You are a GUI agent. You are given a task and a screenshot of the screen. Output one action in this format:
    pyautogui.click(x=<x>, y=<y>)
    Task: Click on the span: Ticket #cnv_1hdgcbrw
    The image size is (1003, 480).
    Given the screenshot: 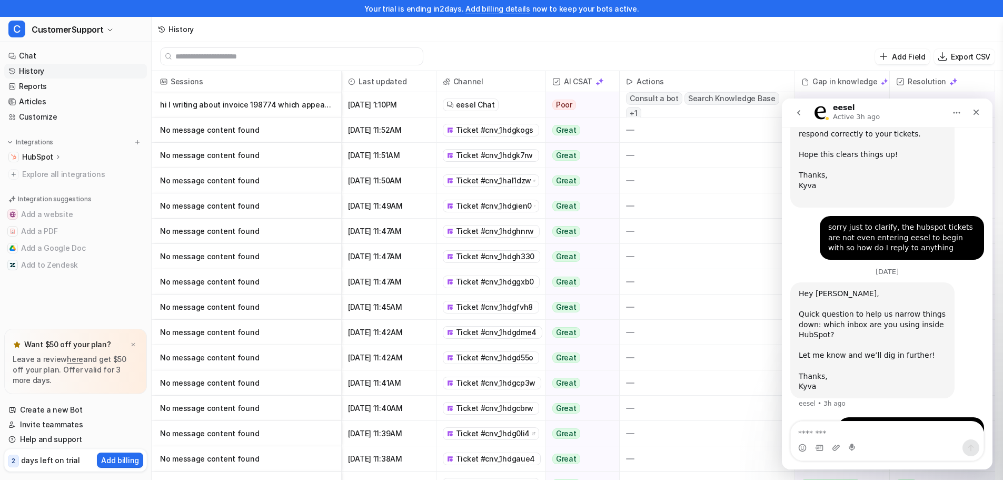 What is the action you would take?
    pyautogui.click(x=494, y=408)
    